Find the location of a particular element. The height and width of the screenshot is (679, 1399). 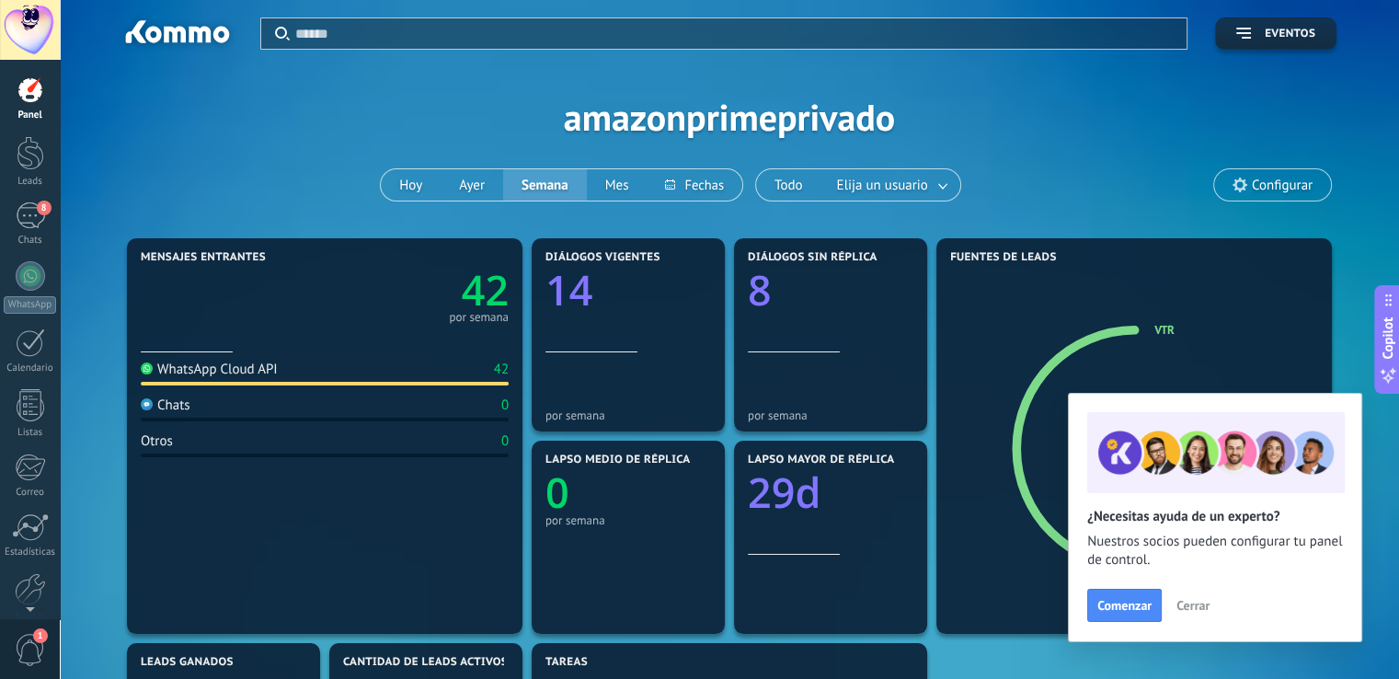

button: Hoy is located at coordinates (410, 185).